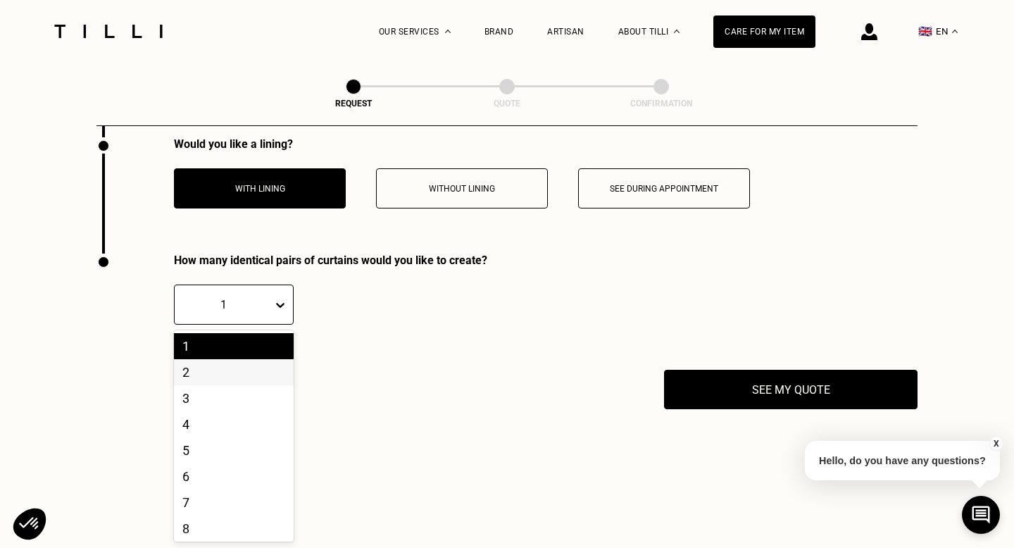 The width and height of the screenshot is (1014, 548). What do you see at coordinates (330, 260) in the screenshot?
I see `div: How many identical pairs of curtains would you like to create?` at bounding box center [330, 260].